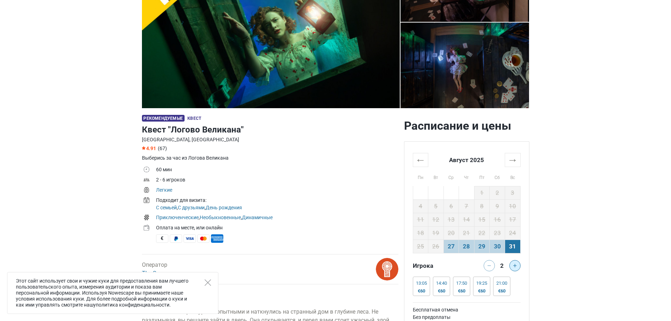 The height and width of the screenshot is (321, 671). Describe the element at coordinates (512, 233) in the screenshot. I see `td: 24` at that location.